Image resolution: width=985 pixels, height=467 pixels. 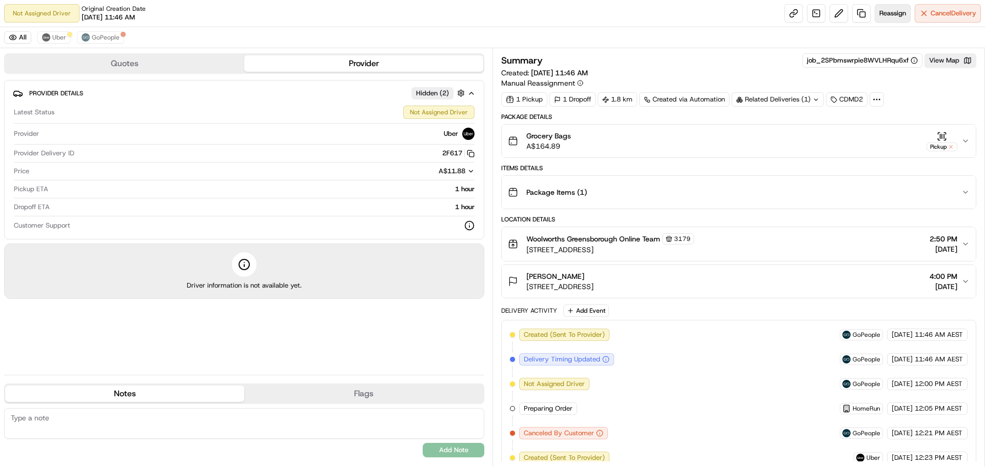 What do you see at coordinates (56, 93) in the screenshot?
I see `span: Provider Details` at bounding box center [56, 93].